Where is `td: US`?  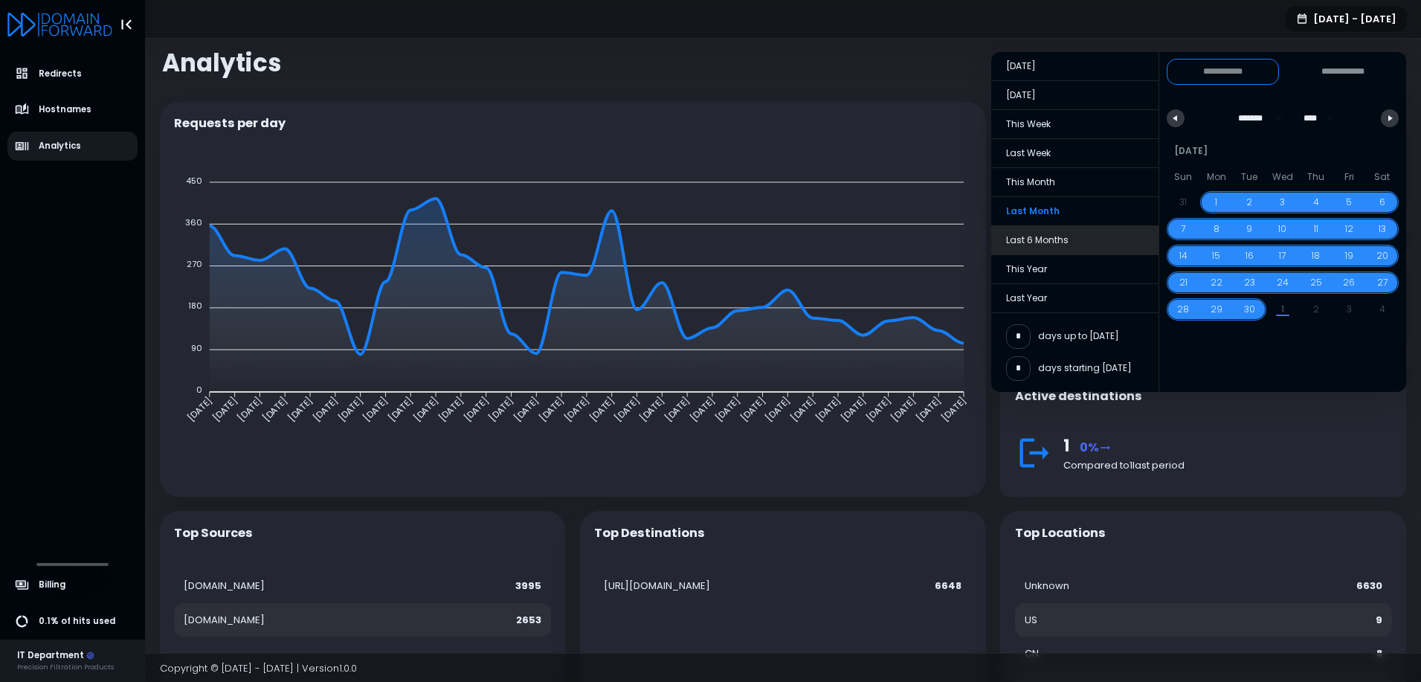
td: US is located at coordinates (1125, 620).